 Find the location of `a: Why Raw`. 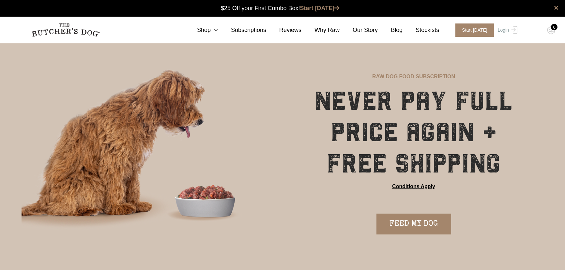

a: Why Raw is located at coordinates (320, 30).